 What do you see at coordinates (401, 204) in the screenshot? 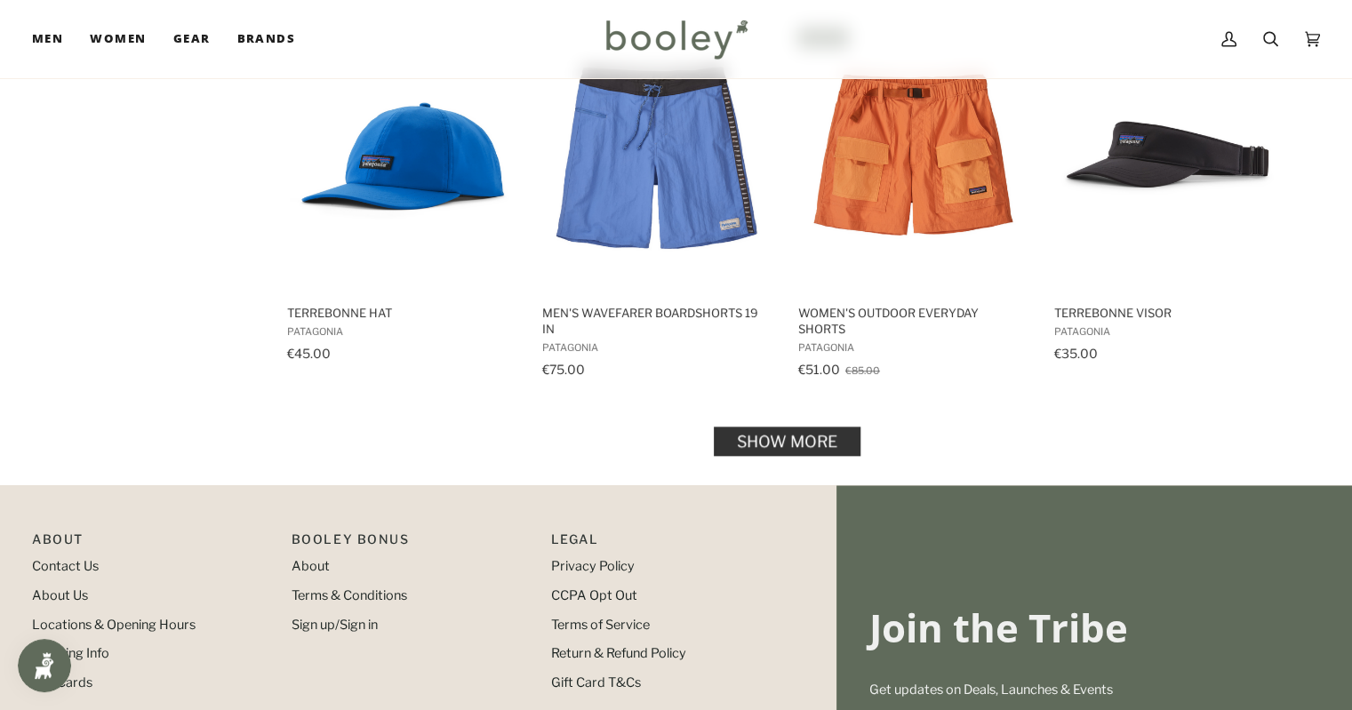
I see `a: Terrebonne Hat` at bounding box center [401, 204].